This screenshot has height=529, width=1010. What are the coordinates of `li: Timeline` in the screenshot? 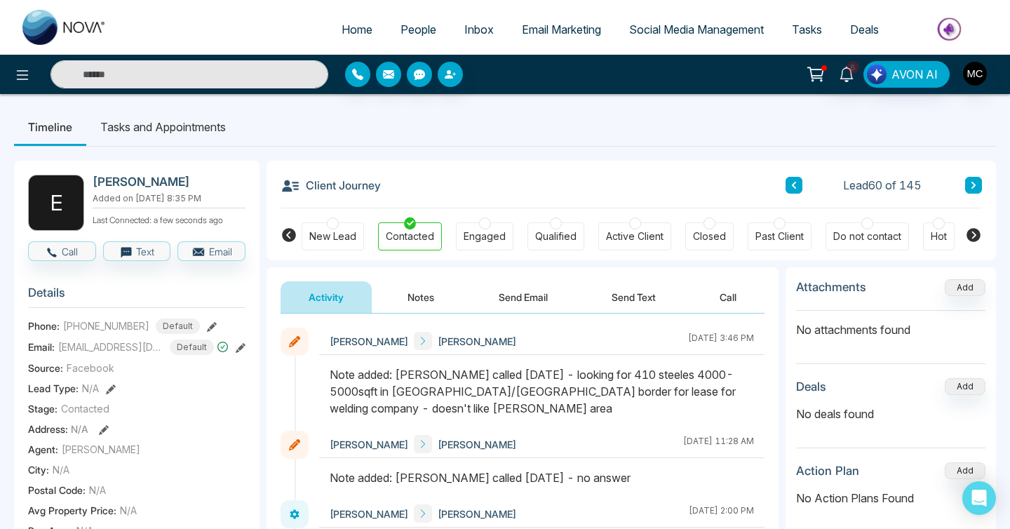 It's located at (50, 127).